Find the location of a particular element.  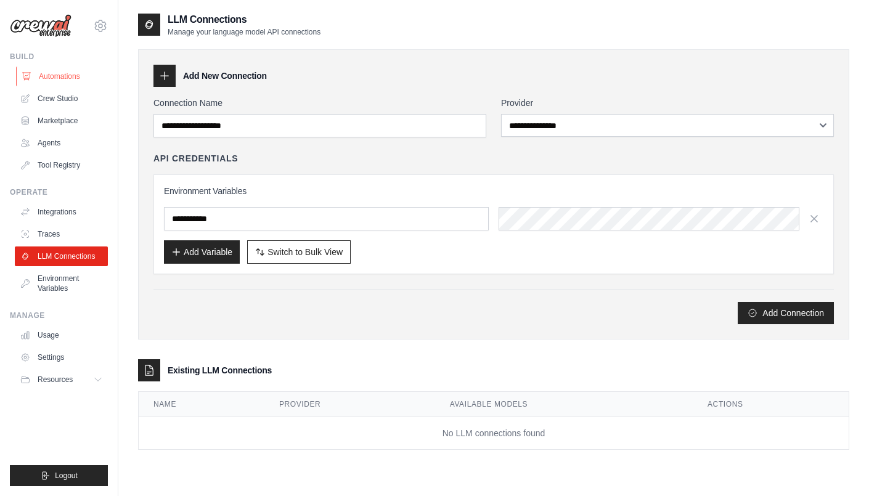

a: Traces is located at coordinates (61, 234).